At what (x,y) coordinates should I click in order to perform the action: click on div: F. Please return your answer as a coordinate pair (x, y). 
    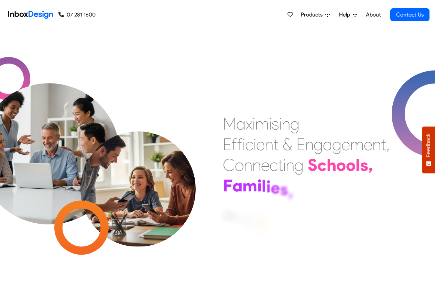
    Looking at the image, I should click on (228, 186).